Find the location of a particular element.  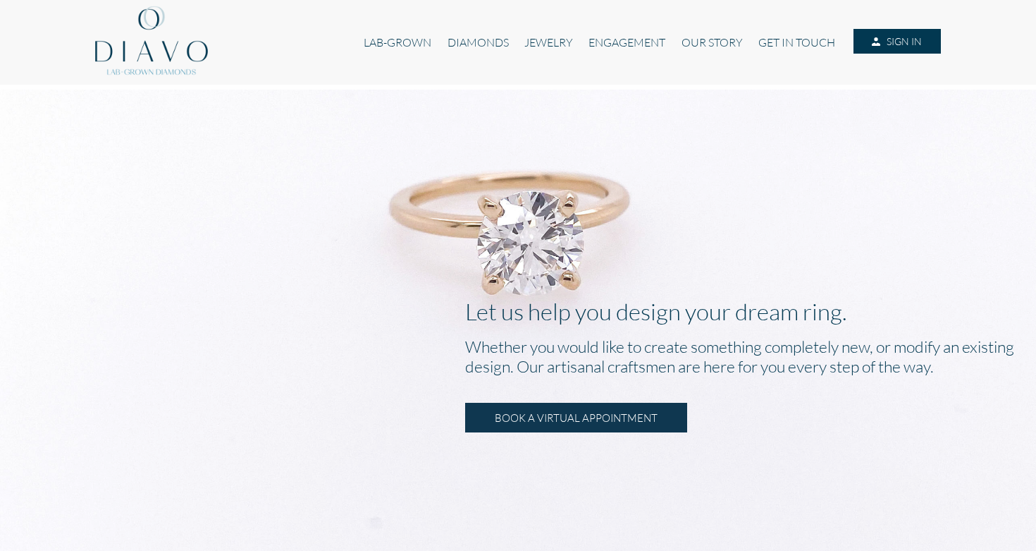

a: LAB-GROWN is located at coordinates (398, 42).